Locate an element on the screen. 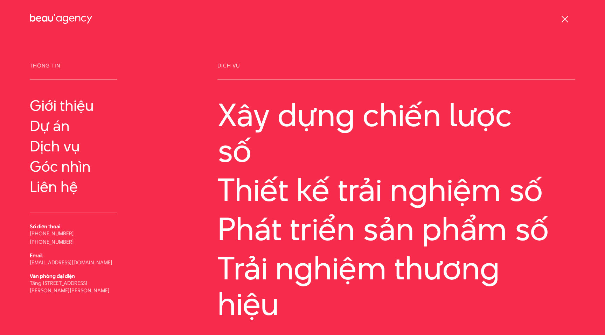  a: Xây dựng chiến lược số is located at coordinates (396, 133).